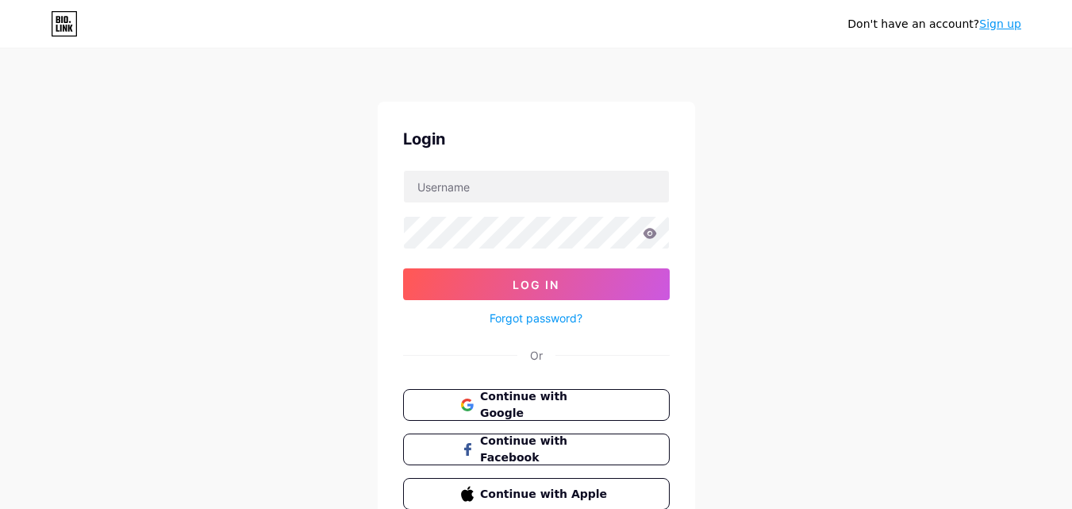  I want to click on a: Forgot password?, so click(536, 318).